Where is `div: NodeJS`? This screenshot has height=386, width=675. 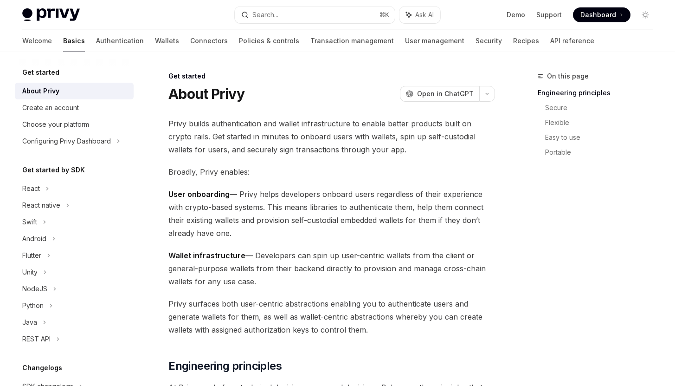
div: NodeJS is located at coordinates (35, 289).